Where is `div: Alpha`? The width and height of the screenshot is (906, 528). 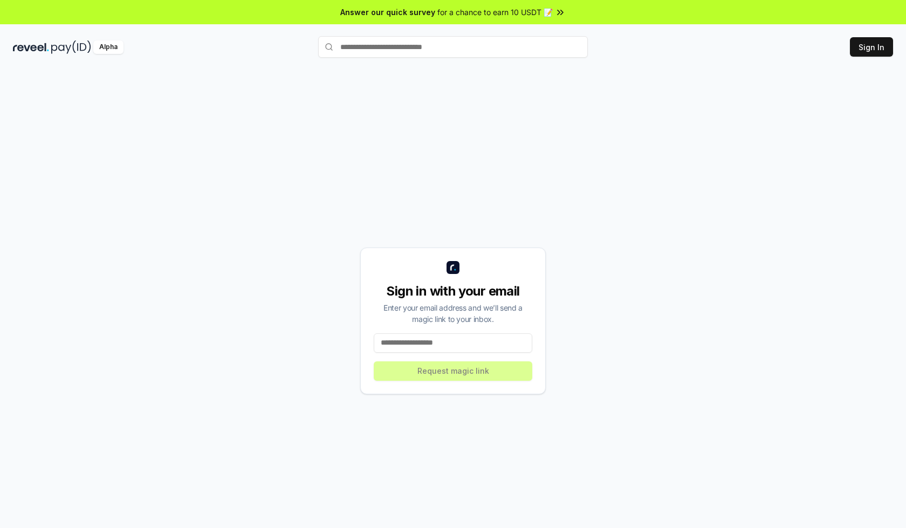
div: Alpha is located at coordinates (108, 47).